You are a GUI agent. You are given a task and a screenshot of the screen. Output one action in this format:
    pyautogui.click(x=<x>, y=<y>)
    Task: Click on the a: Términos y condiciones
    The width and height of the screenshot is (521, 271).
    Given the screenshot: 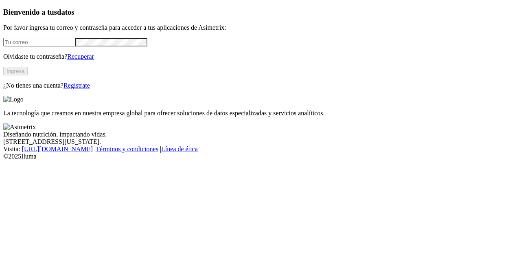 What is the action you would take?
    pyautogui.click(x=127, y=149)
    